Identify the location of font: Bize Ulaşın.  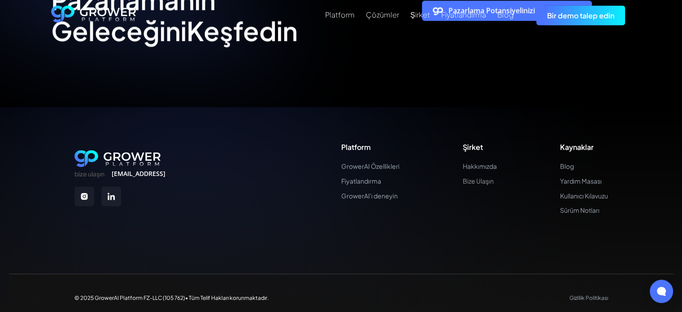
(478, 181).